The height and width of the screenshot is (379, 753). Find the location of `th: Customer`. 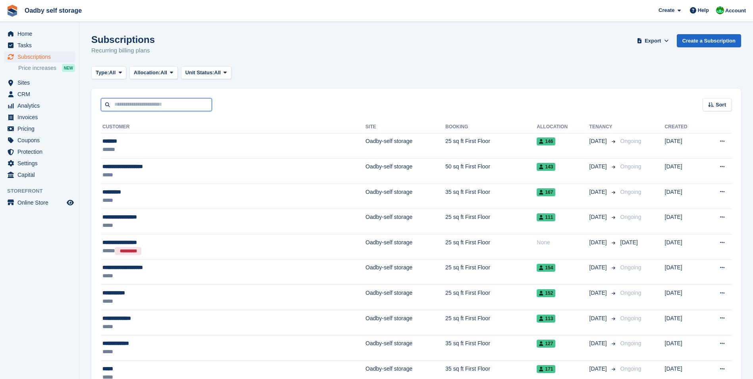

th: Customer is located at coordinates (233, 127).